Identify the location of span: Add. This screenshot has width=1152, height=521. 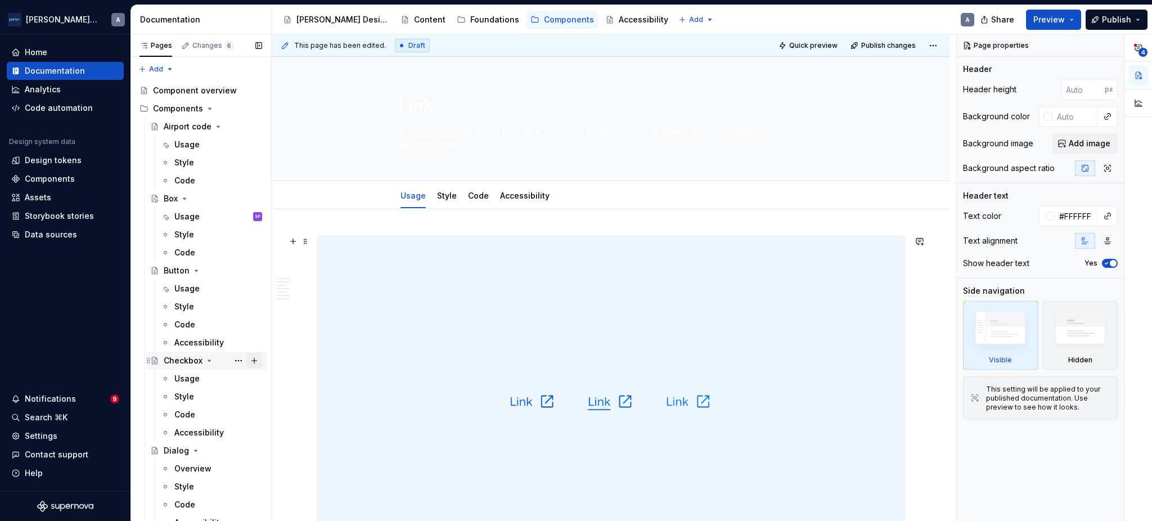
(696, 20).